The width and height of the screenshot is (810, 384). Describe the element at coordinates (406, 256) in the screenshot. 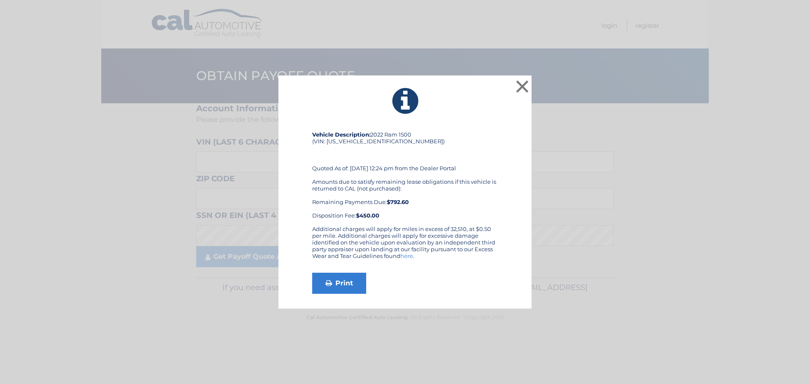

I see `a: here` at that location.